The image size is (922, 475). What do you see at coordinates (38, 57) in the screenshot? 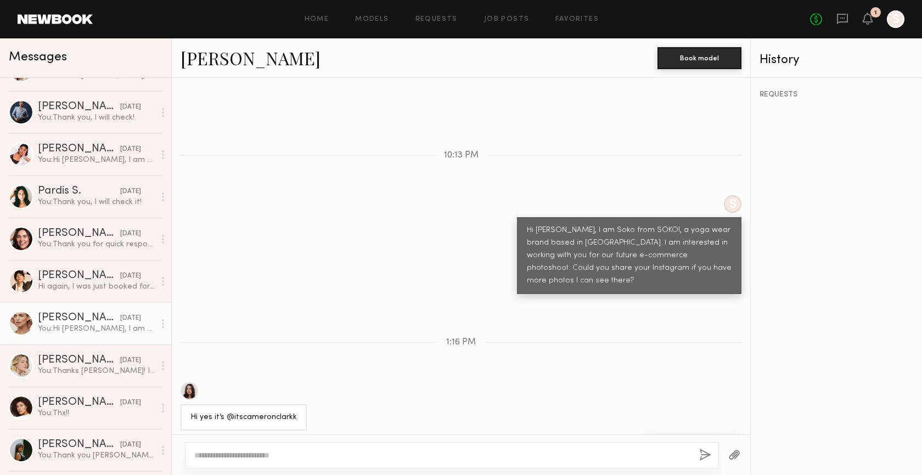
I see `span: Messages` at bounding box center [38, 57].